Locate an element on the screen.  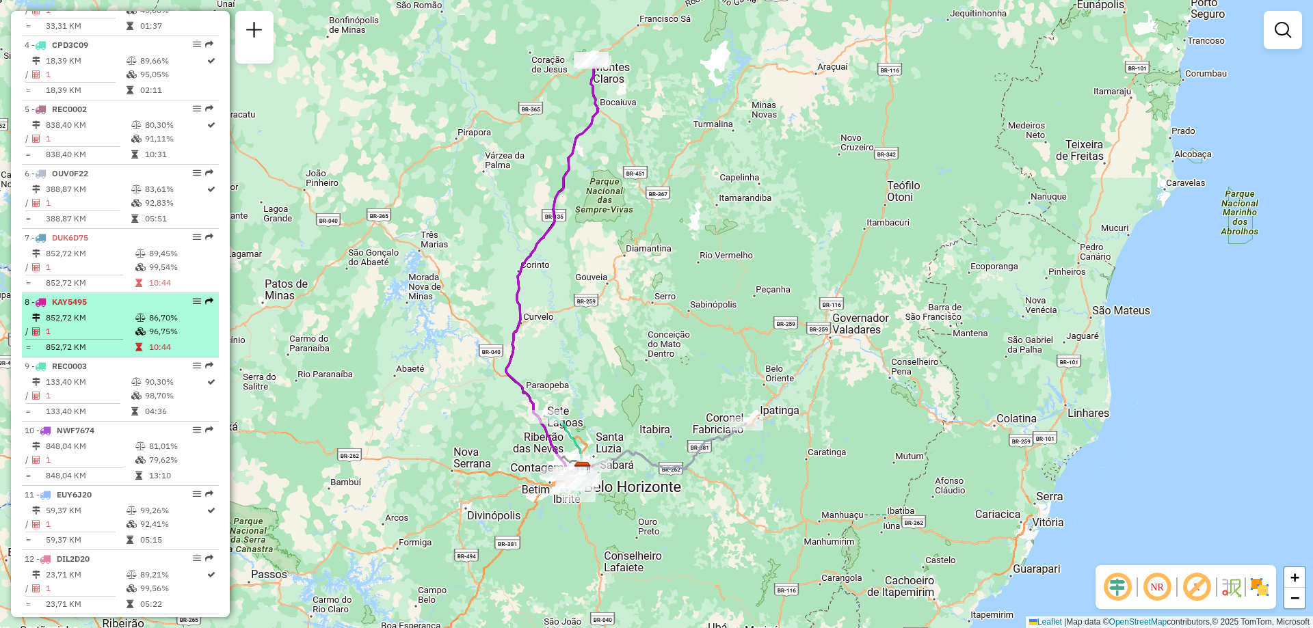
td: 99,54% is located at coordinates (181, 267).